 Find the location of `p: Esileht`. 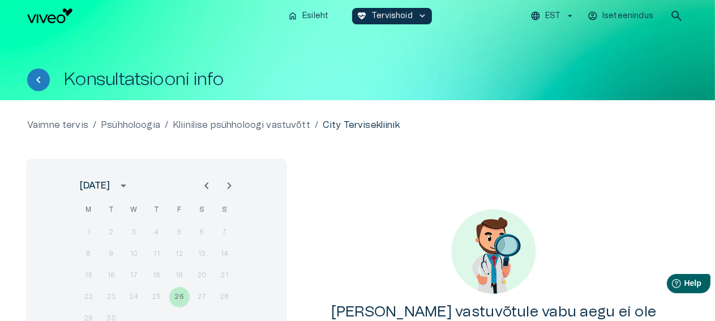

p: Esileht is located at coordinates (315, 16).